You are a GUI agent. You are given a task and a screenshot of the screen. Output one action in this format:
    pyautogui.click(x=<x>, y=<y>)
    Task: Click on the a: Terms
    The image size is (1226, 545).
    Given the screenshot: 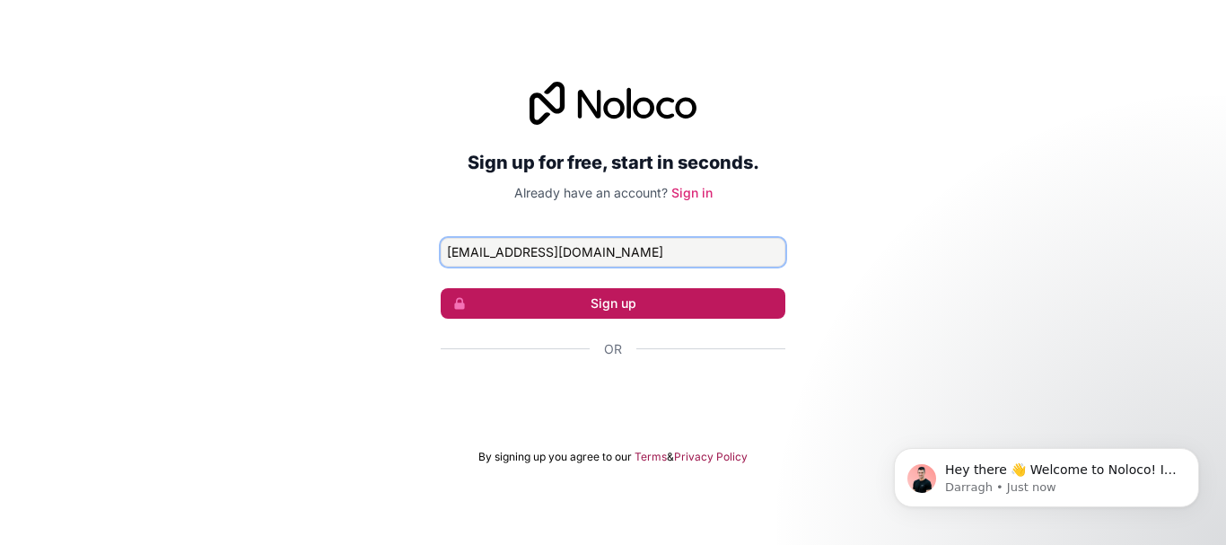 What is the action you would take?
    pyautogui.click(x=650, y=457)
    